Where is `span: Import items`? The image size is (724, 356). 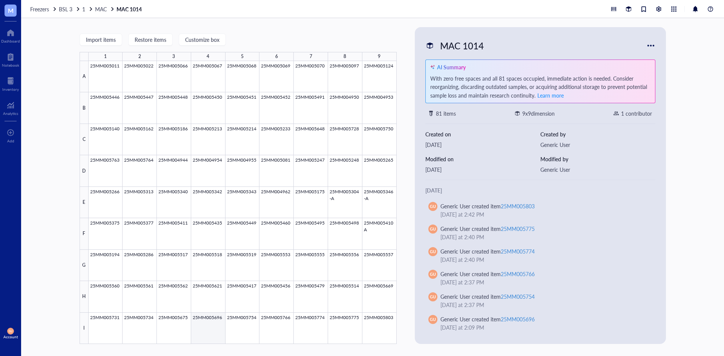
span: Import items is located at coordinates (101, 40).